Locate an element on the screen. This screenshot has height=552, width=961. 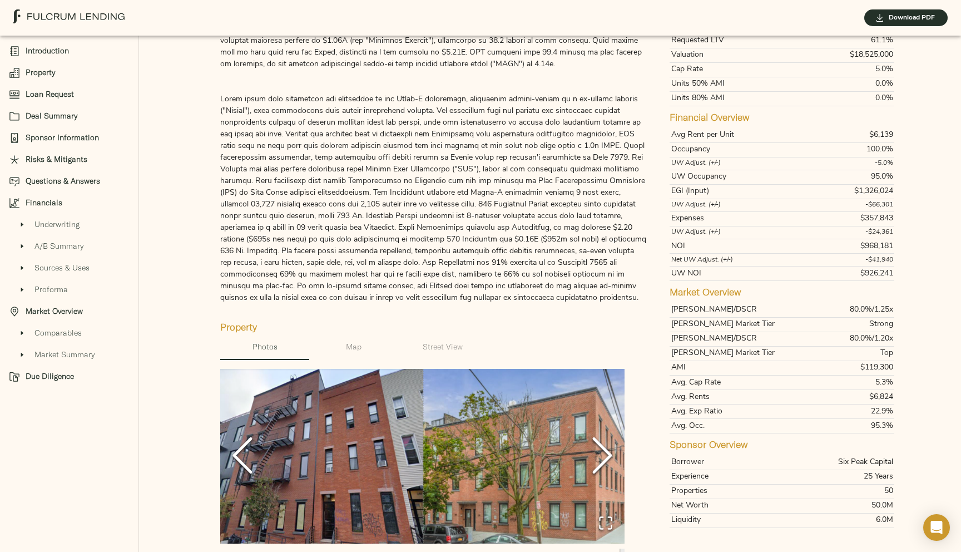
span: Comparables is located at coordinates (82, 332).